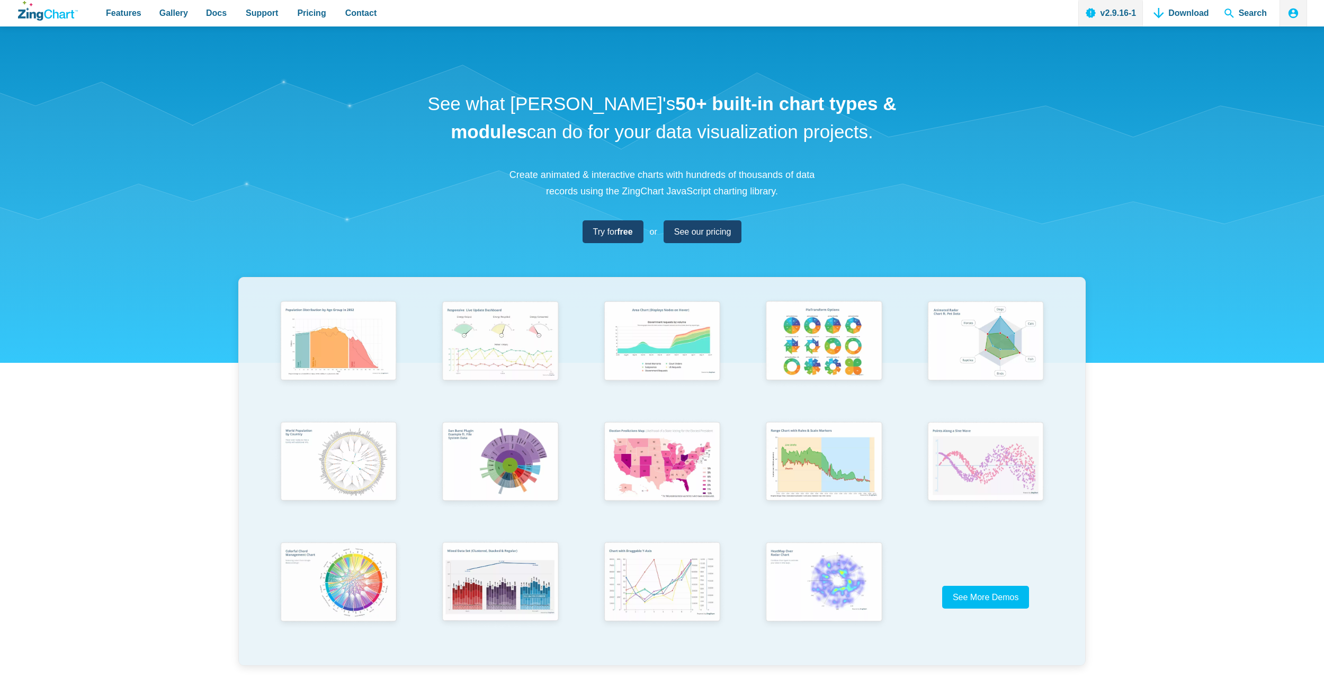 Image resolution: width=1324 pixels, height=696 pixels. I want to click on a: Try forfree, so click(613, 232).